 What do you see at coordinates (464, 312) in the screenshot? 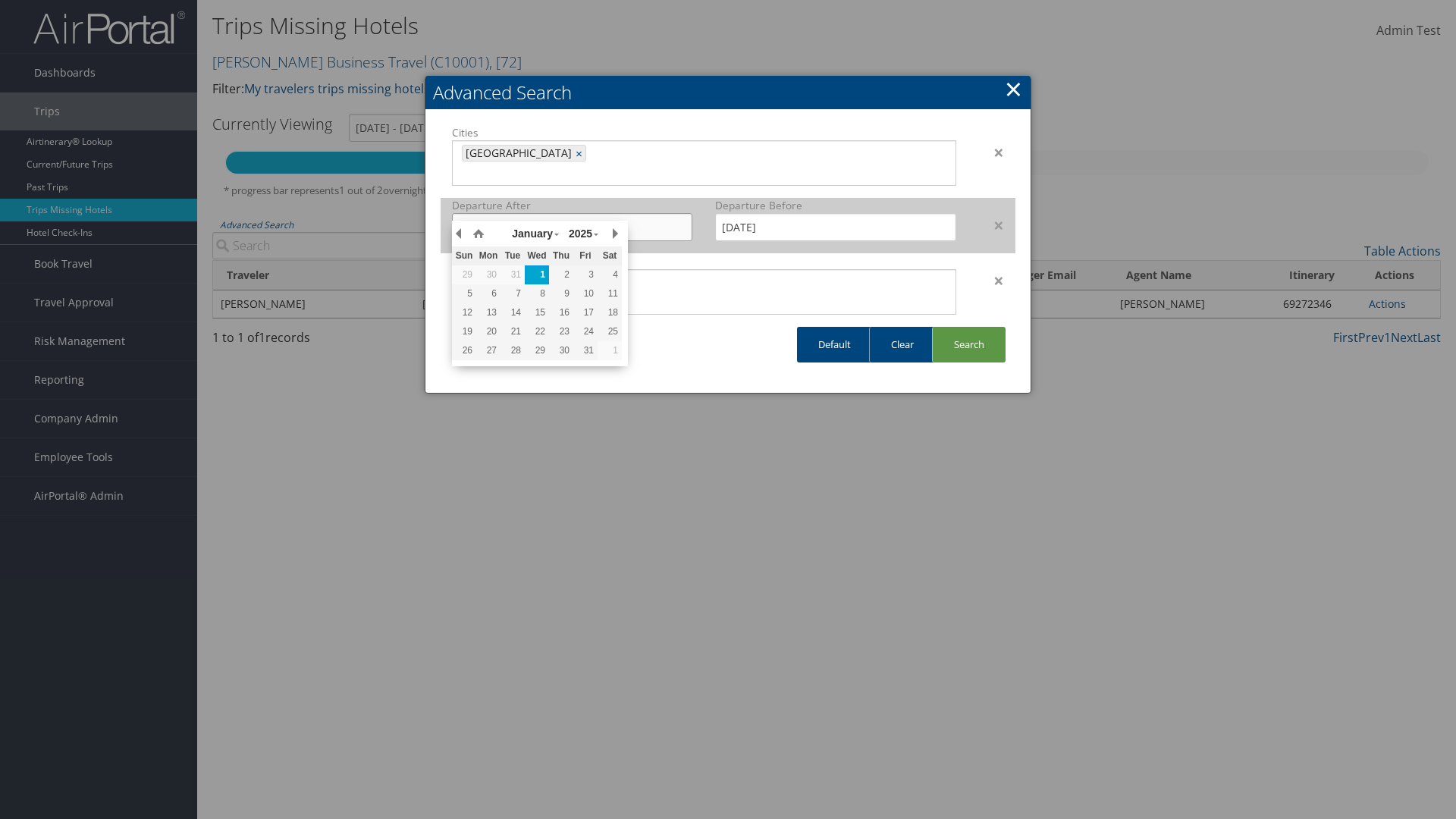
I see `div: 12` at bounding box center [464, 312].